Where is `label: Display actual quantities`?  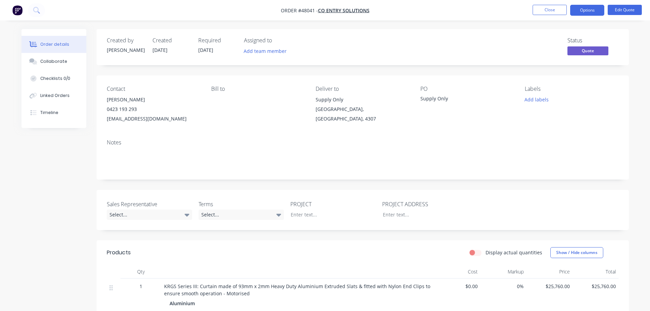
label: Display actual quantities is located at coordinates (514, 252).